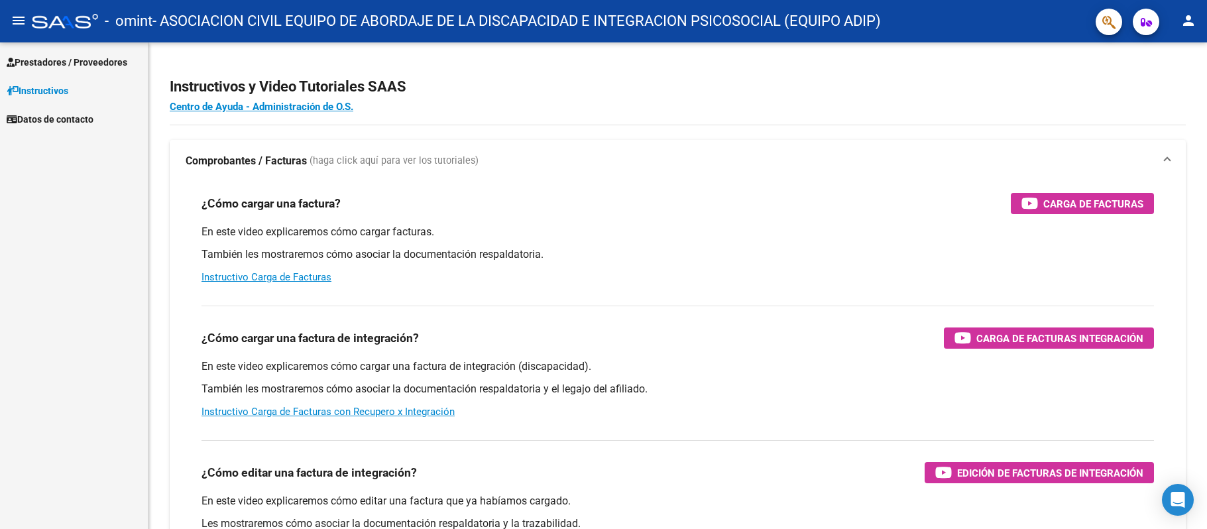 The height and width of the screenshot is (529, 1207). What do you see at coordinates (678, 87) in the screenshot?
I see `h2: Instructivos y Video Tutoriales SAAS` at bounding box center [678, 87].